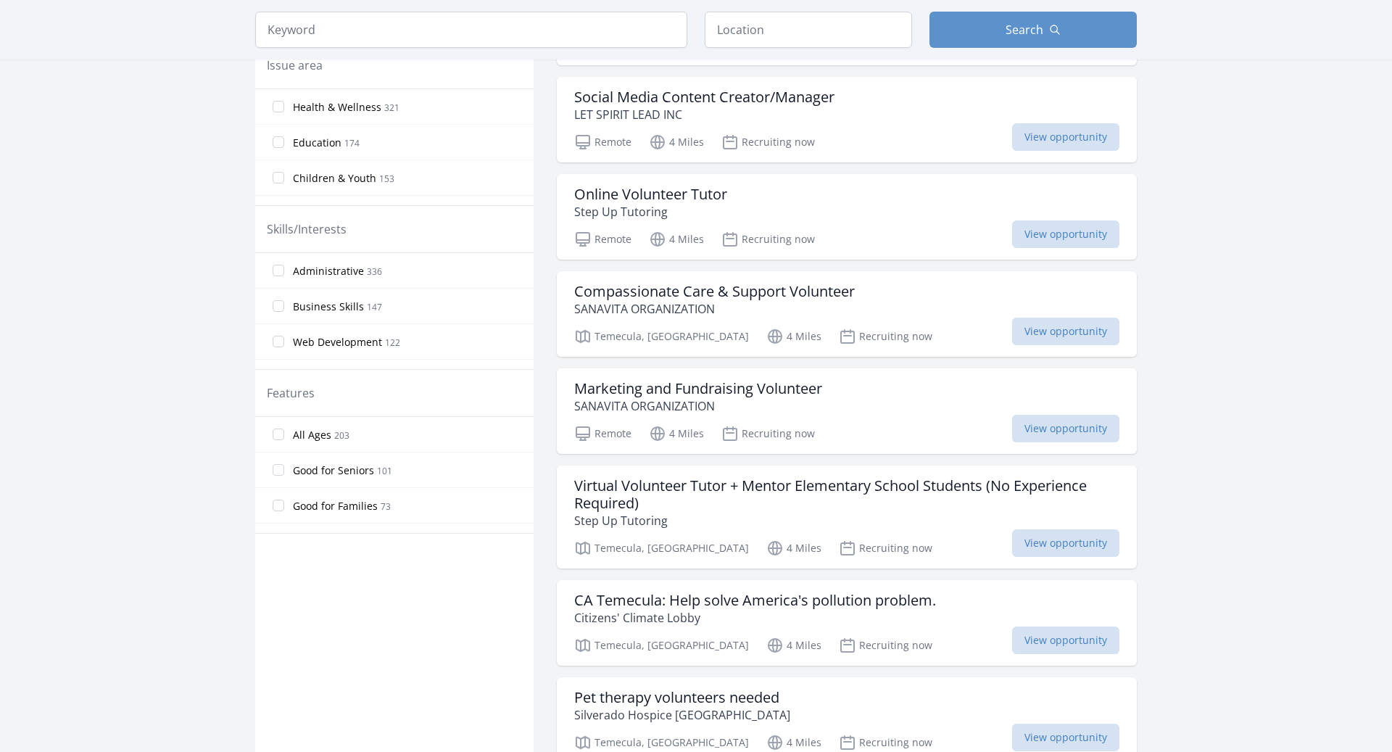 Image resolution: width=1392 pixels, height=752 pixels. Describe the element at coordinates (847, 217) in the screenshot. I see `a: Online Volunteer Tutor Step Up Tutoring Remote 4 Miles Recruiting now View opportunity` at that location.